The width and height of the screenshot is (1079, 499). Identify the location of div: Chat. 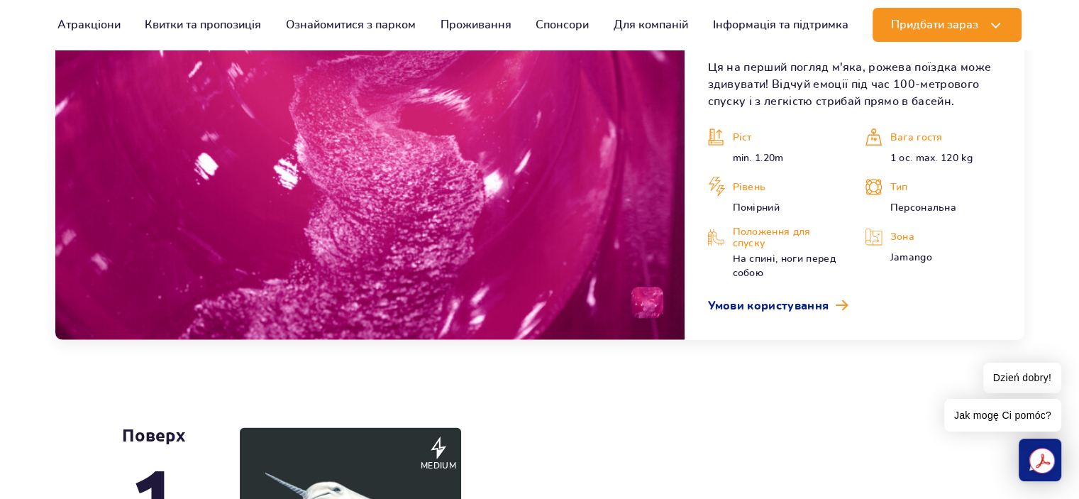
(1040, 460).